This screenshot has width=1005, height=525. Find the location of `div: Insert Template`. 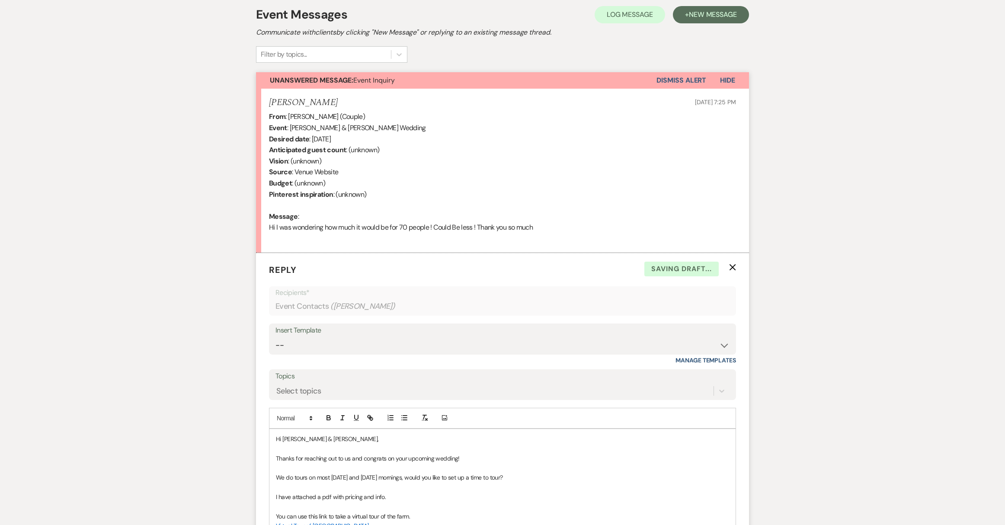

div: Insert Template is located at coordinates (502, 330).